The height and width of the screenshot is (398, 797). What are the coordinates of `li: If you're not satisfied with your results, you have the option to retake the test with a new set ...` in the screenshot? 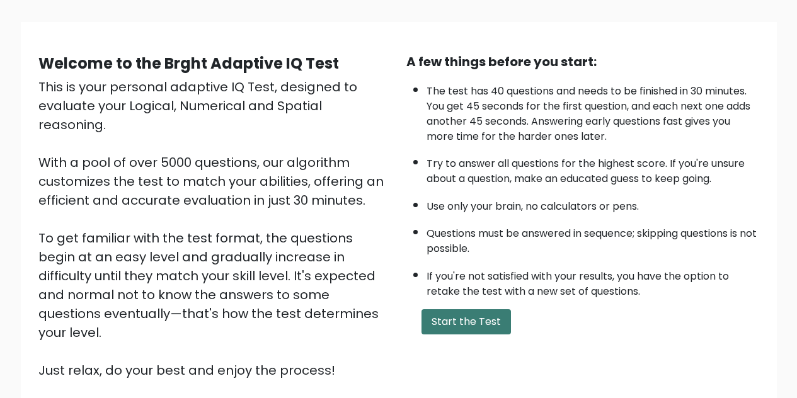 It's located at (593, 281).